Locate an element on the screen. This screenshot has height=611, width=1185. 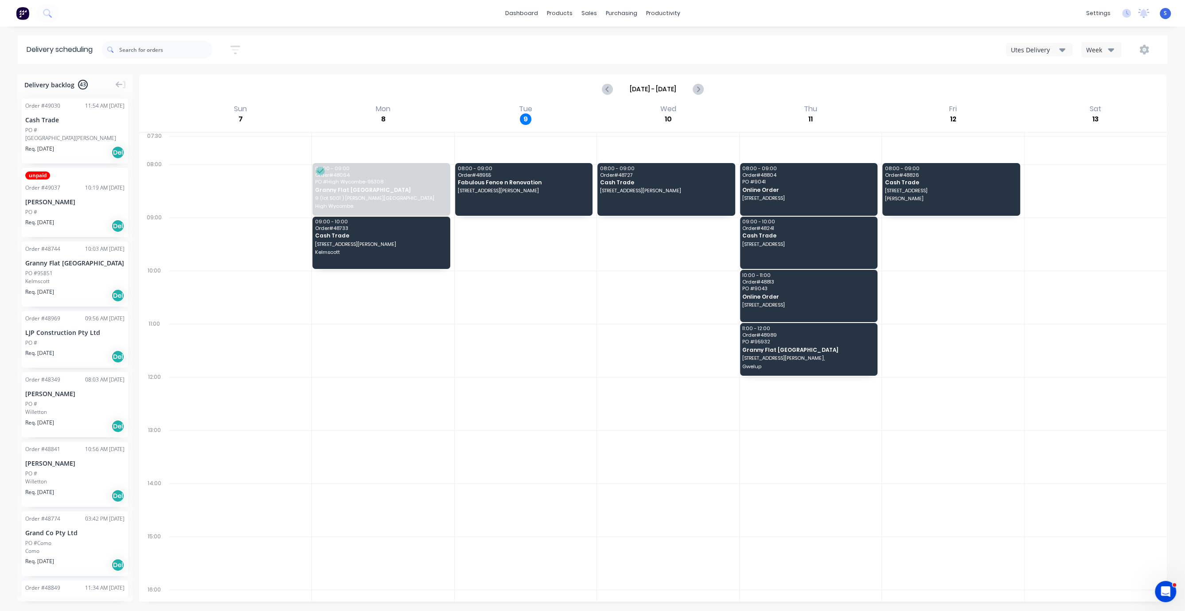
div: Order # 49030 is located at coordinates (43, 106).